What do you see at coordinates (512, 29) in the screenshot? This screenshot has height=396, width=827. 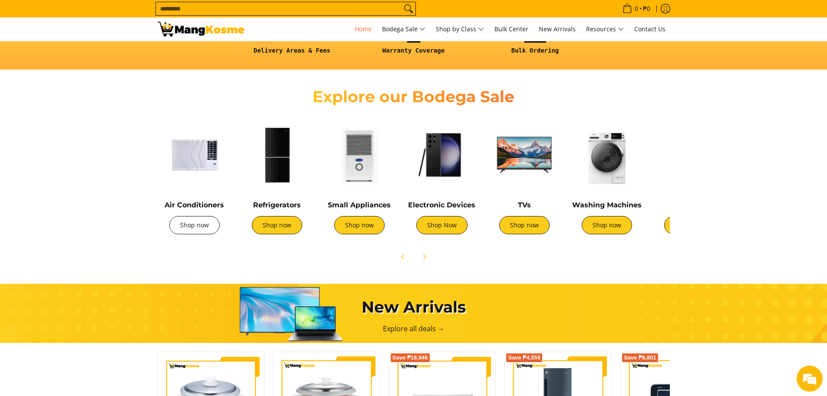 I see `a: Bulk Center` at bounding box center [512, 29].